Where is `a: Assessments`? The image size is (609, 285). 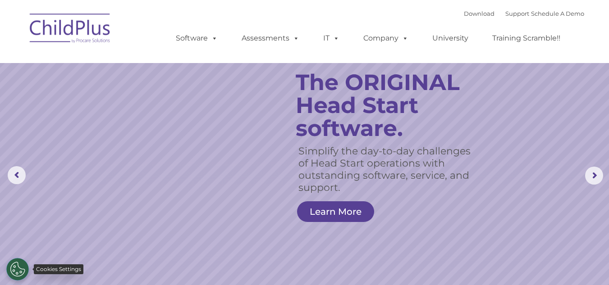 a: Assessments is located at coordinates (270, 38).